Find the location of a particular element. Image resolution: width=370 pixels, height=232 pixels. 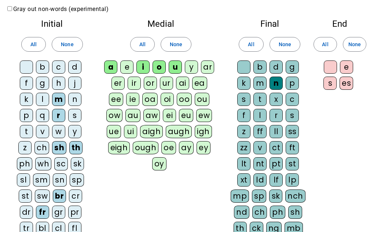

div: oy is located at coordinates (159, 164).